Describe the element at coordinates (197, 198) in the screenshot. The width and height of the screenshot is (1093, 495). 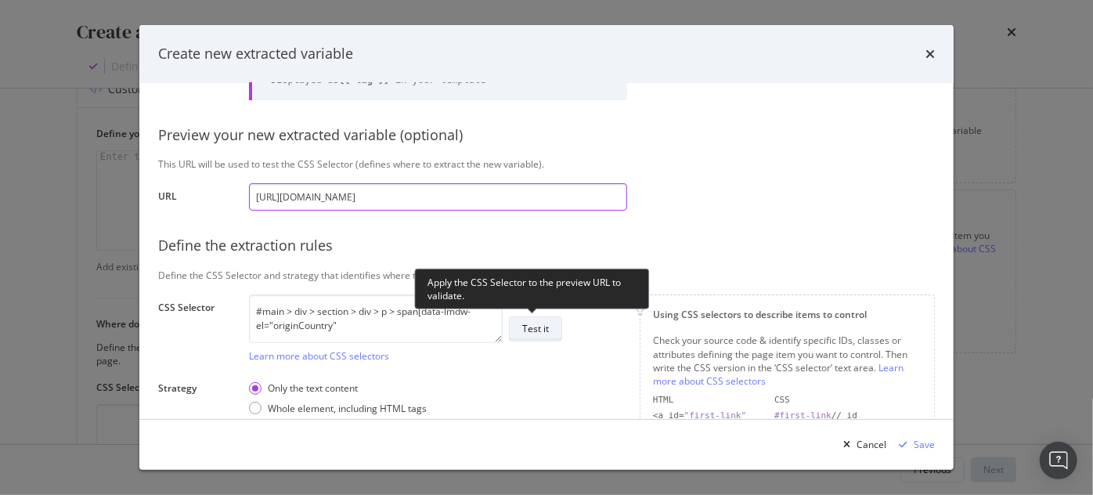
I see `label: URL` at that location.